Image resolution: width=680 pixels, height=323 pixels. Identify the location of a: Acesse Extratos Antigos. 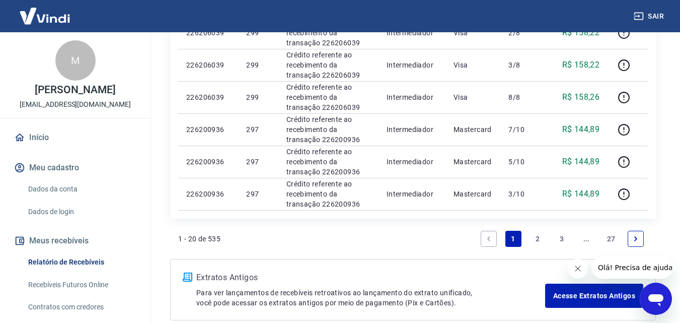
(594, 295).